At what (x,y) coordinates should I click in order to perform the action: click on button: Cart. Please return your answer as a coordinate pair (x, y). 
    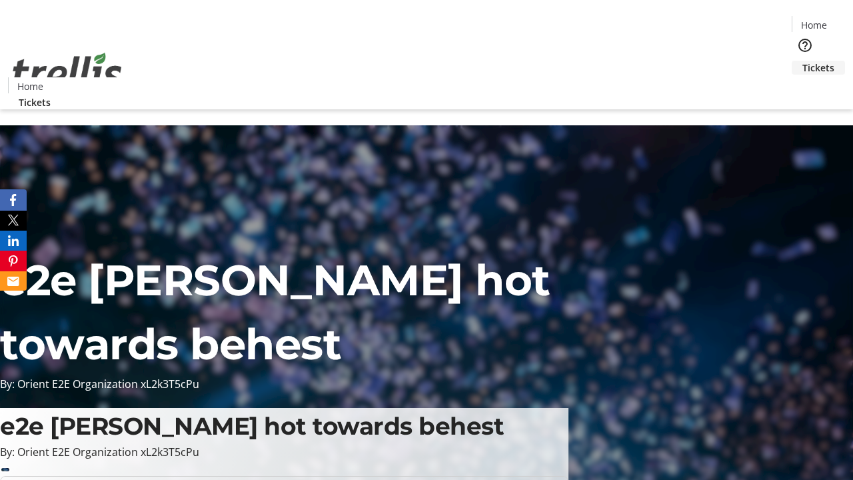
    Looking at the image, I should click on (805, 88).